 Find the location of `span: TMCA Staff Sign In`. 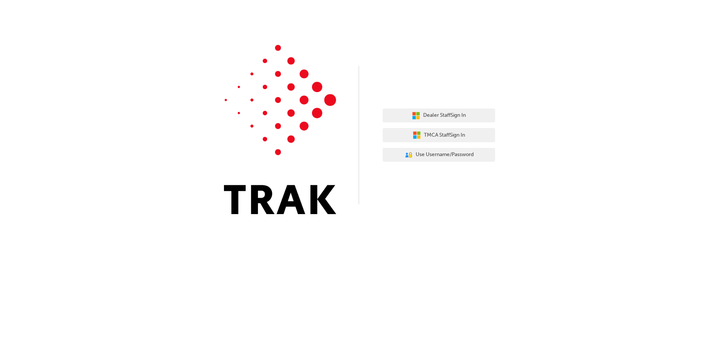

span: TMCA Staff Sign In is located at coordinates (445, 135).